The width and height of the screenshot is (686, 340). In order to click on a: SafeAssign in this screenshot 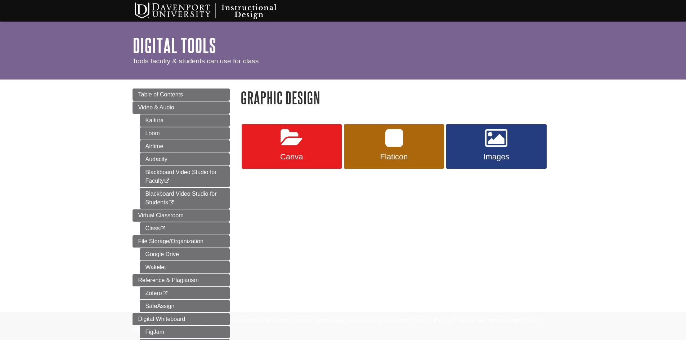, I will do `click(185, 306)`.